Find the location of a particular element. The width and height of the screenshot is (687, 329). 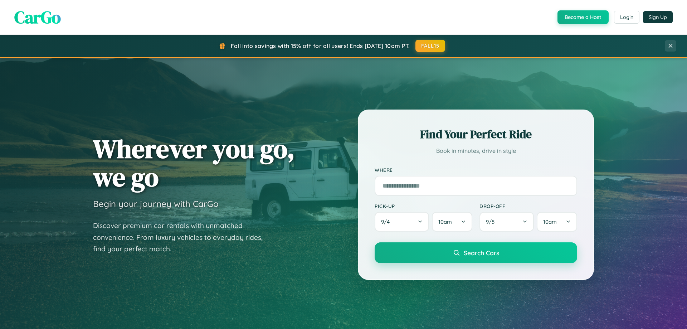

p: Discover premium car rentals with unmatched convenience. From luxury vehicles to everyday rides, ... is located at coordinates (182, 237).